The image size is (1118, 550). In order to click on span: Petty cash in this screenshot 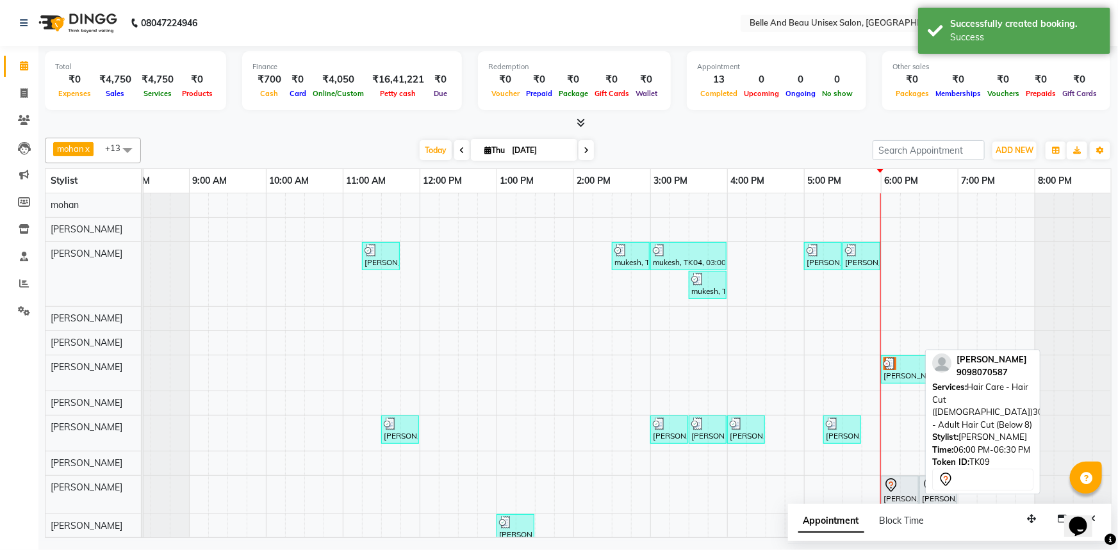, I will do `click(399, 94)`.